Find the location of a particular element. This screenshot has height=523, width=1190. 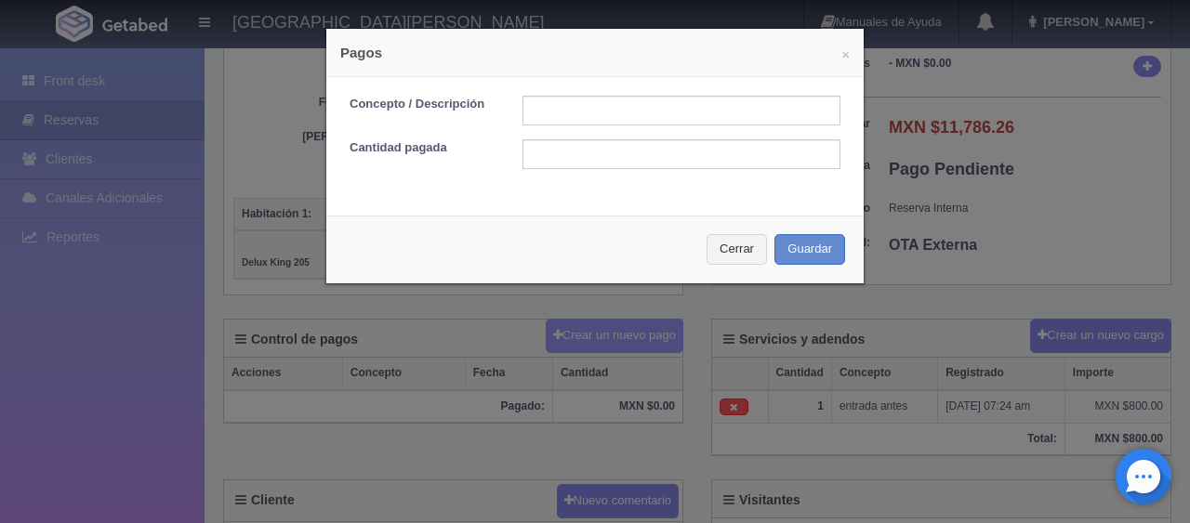

button: Guardar is located at coordinates (810, 249).